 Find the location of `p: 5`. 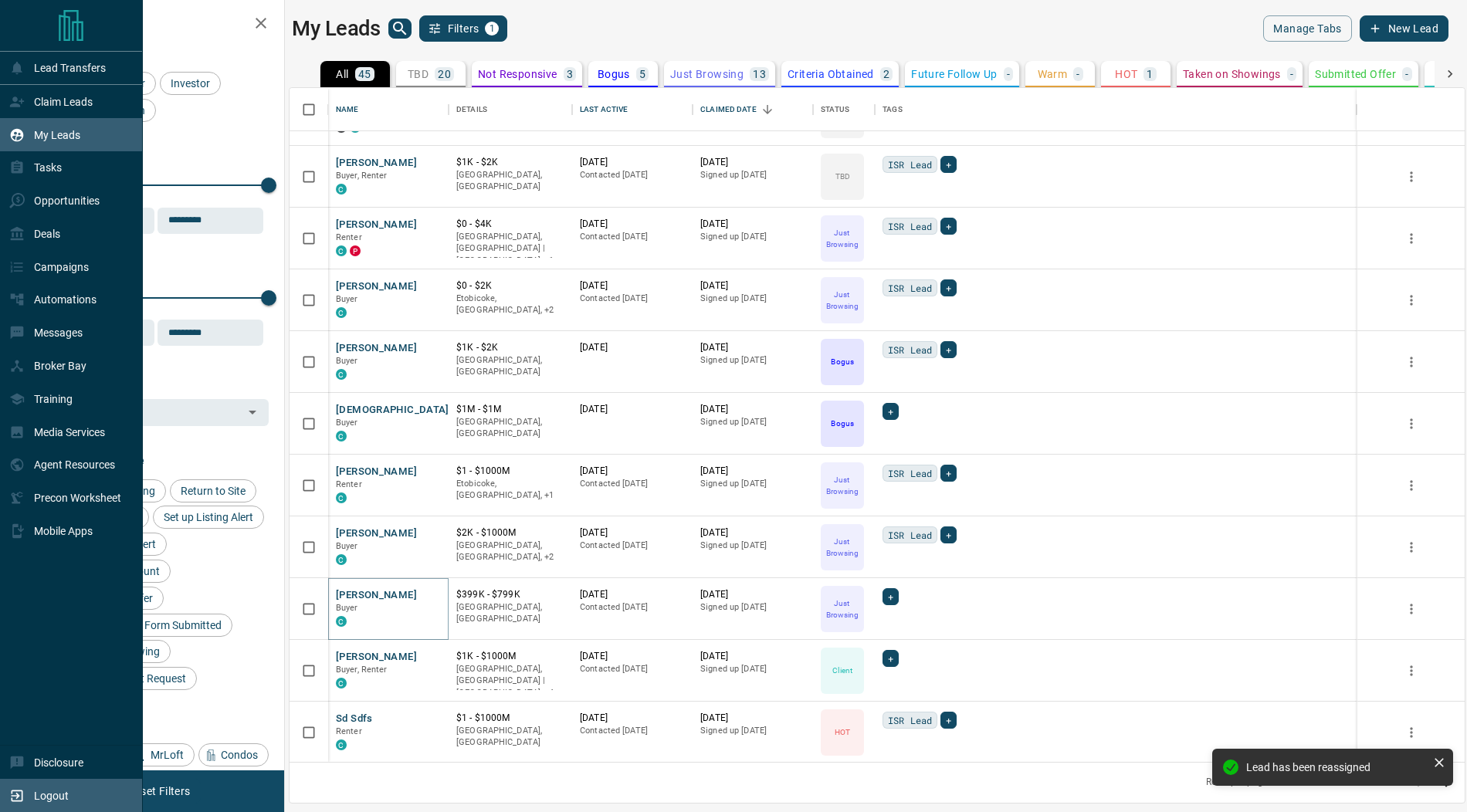

p: 5 is located at coordinates (643, 74).